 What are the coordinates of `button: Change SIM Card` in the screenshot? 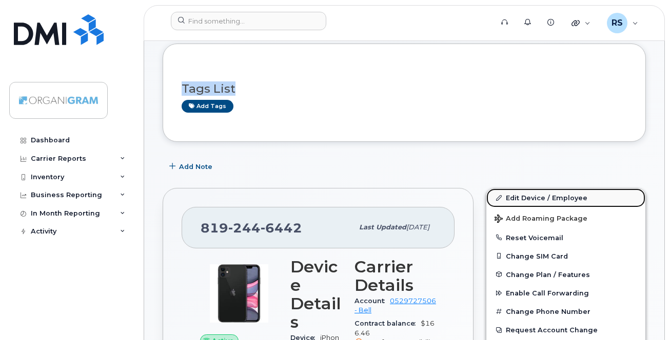 It's located at (566, 256).